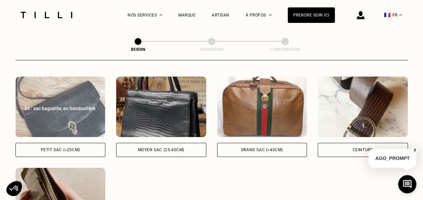  Describe the element at coordinates (46, 15) in the screenshot. I see `a: Logo du service de couturière Tilli` at that location.